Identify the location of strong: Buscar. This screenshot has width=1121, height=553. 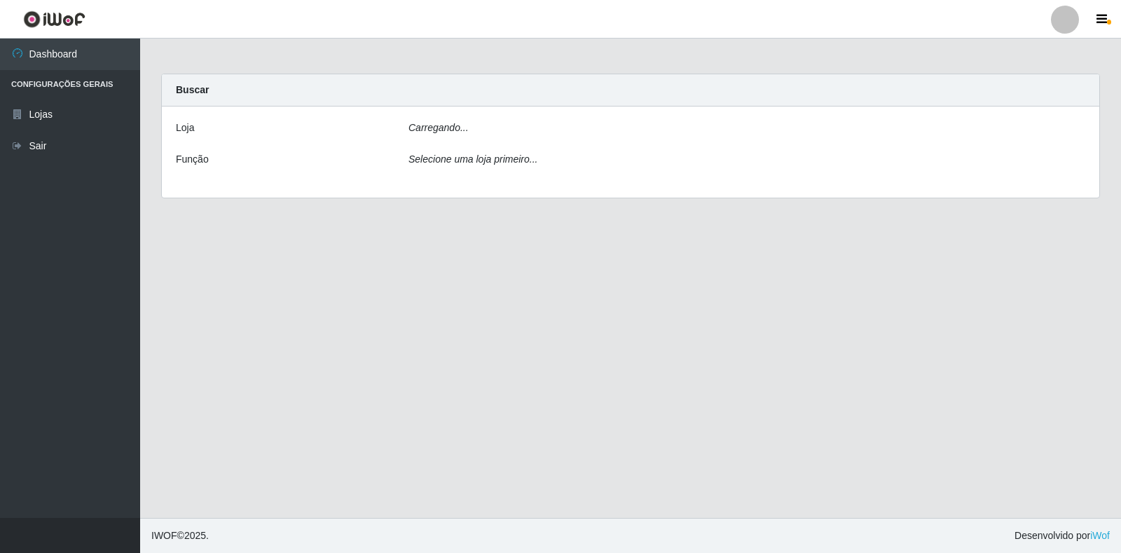
(192, 90).